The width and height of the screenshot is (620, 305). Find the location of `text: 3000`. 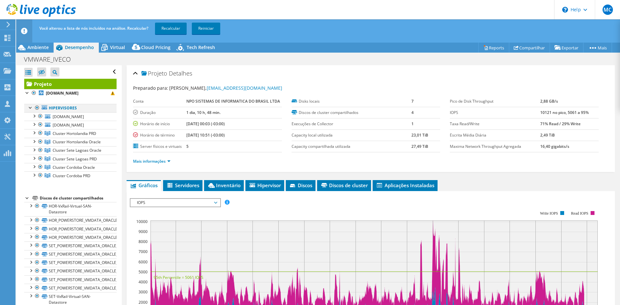

text: 3000 is located at coordinates (143, 292).